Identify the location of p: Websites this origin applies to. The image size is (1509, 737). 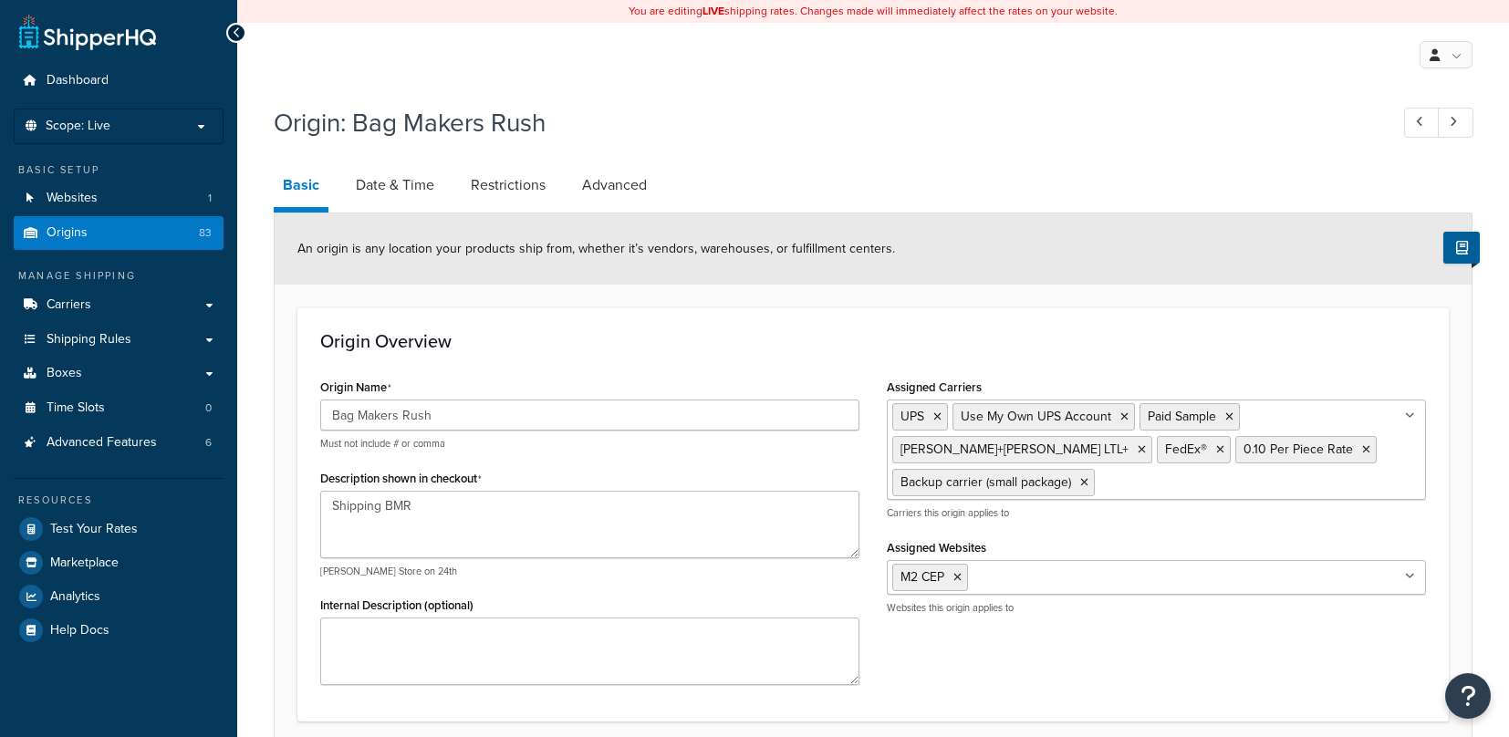
(1156, 608).